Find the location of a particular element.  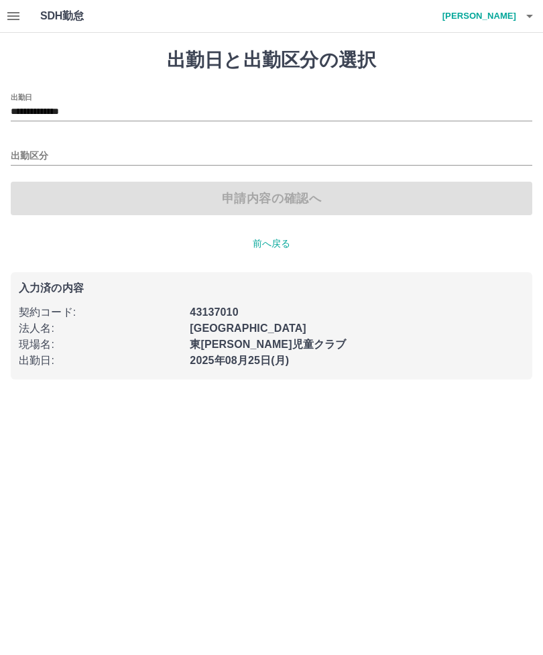

p: 契約コード : is located at coordinates (100, 313).